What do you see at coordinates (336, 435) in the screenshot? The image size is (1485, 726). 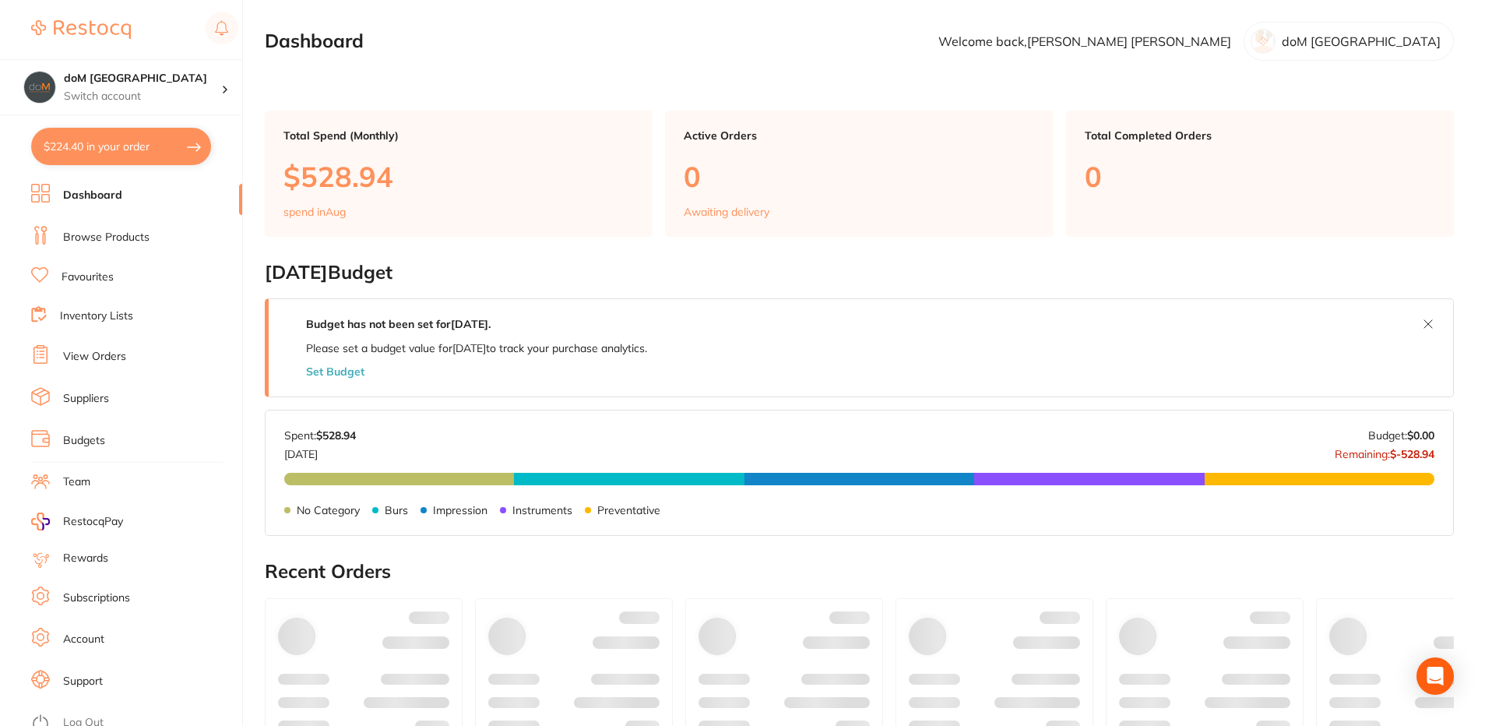 I see `strong: $528.94` at bounding box center [336, 435].